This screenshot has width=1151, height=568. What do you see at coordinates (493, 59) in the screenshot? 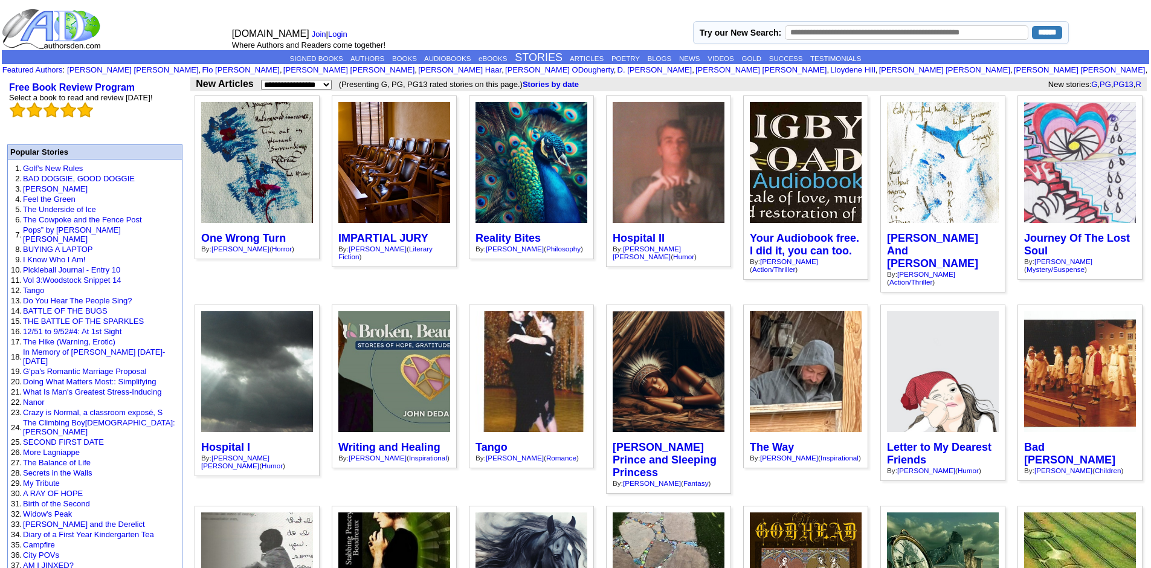
I see `a: eBOOKS` at bounding box center [493, 59].